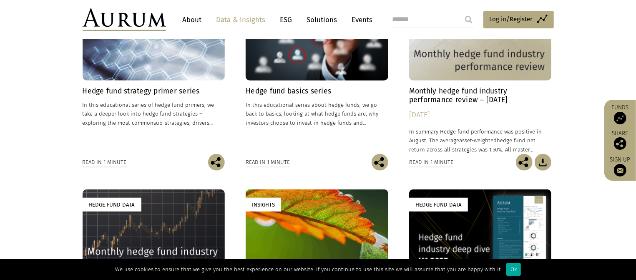 Image resolution: width=636 pixels, height=280 pixels. What do you see at coordinates (478, 140) in the screenshot?
I see `span: asset-weighted` at bounding box center [478, 140].